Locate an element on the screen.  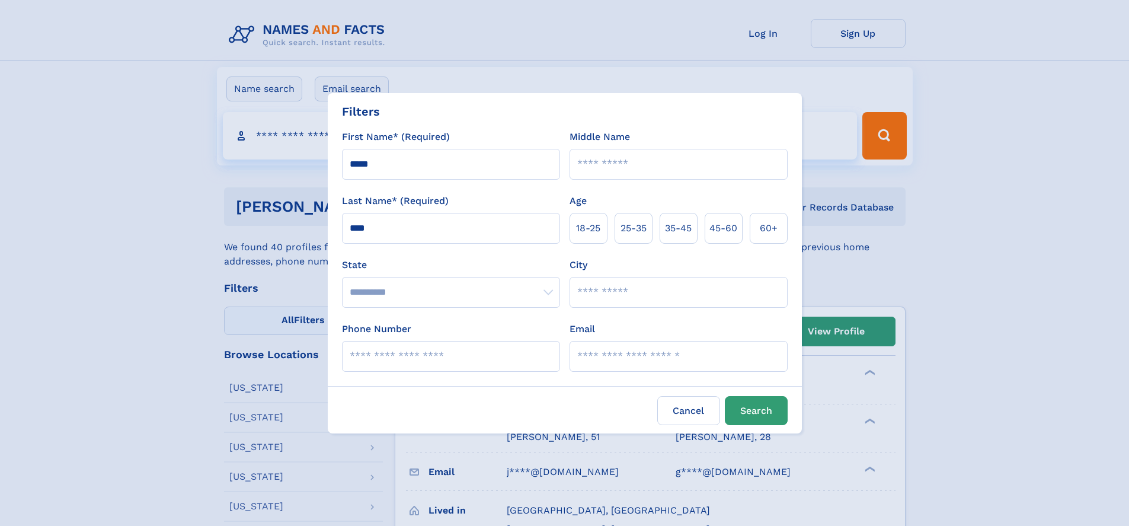
label: Phone Number is located at coordinates (376, 329).